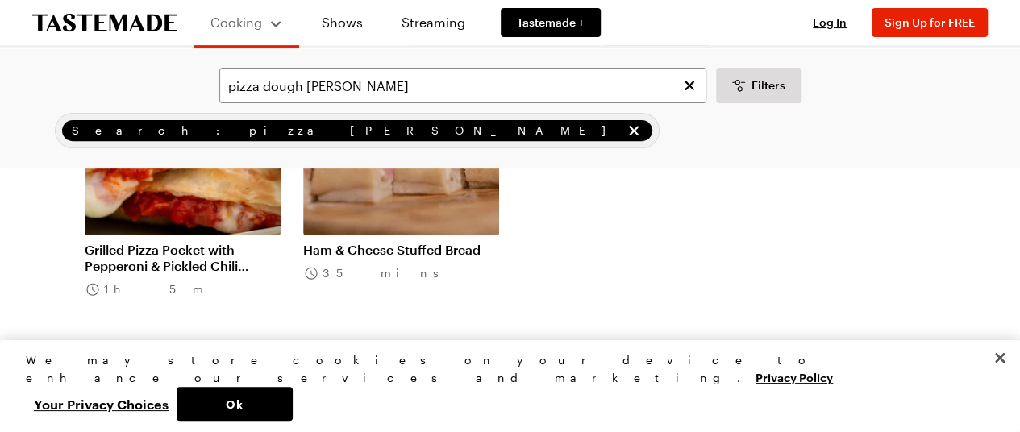  Describe the element at coordinates (930, 22) in the screenshot. I see `span: Sign Up for FREE` at that location.